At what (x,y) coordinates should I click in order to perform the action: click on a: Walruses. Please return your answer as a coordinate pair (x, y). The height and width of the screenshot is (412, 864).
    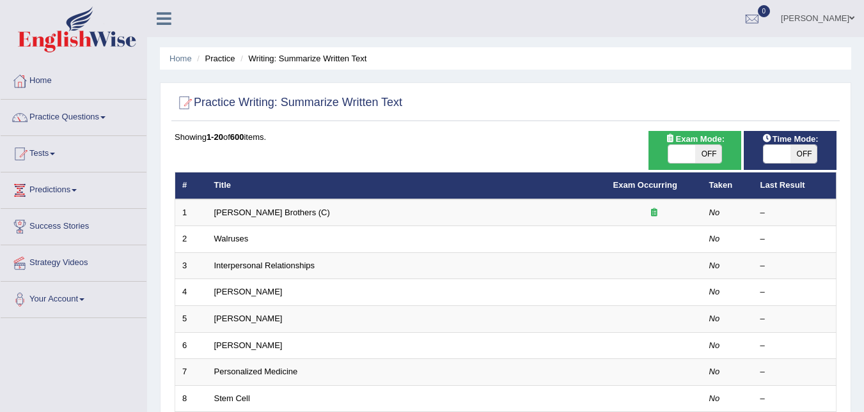
    Looking at the image, I should click on (231, 238).